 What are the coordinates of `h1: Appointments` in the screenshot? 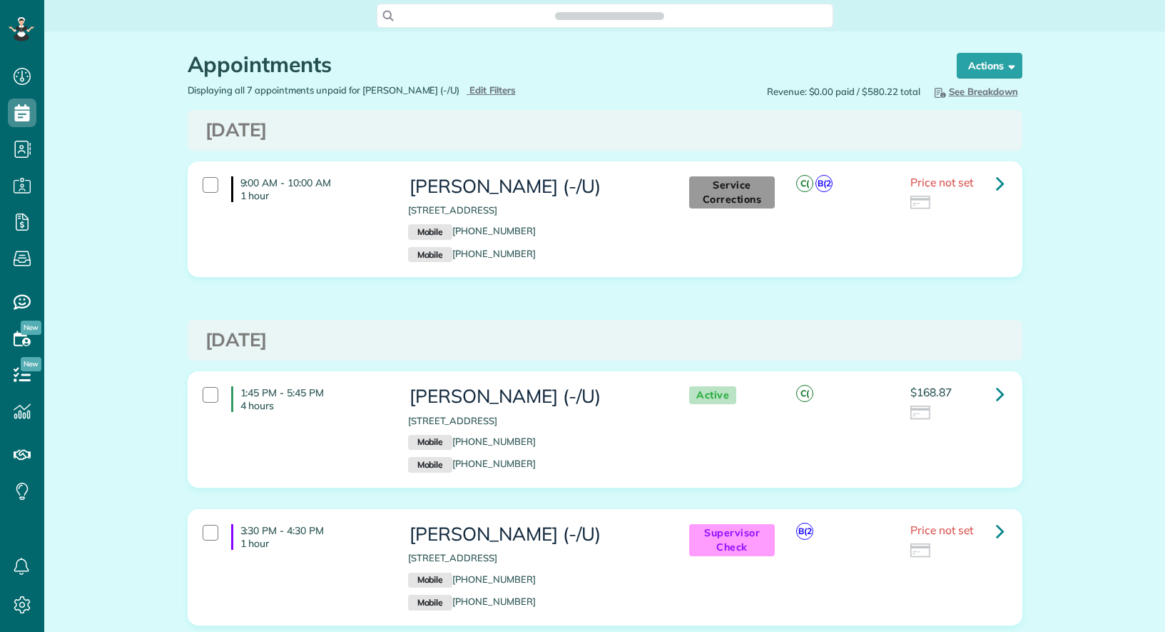 It's located at (559, 64).